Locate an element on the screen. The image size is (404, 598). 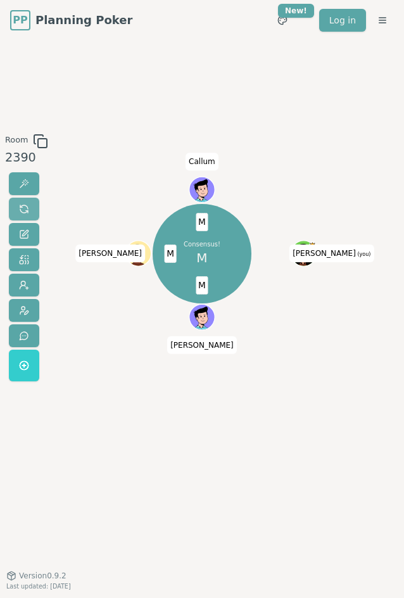
button: Reveal votes is located at coordinates (24, 184).